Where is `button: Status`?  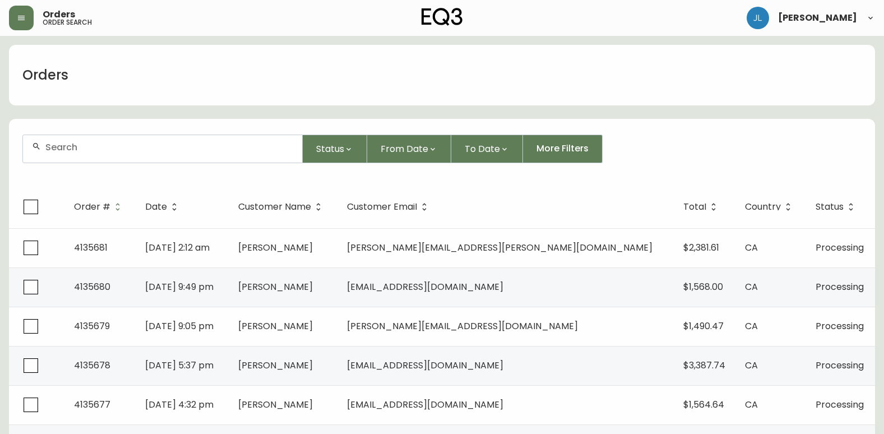 button: Status is located at coordinates (335, 149).